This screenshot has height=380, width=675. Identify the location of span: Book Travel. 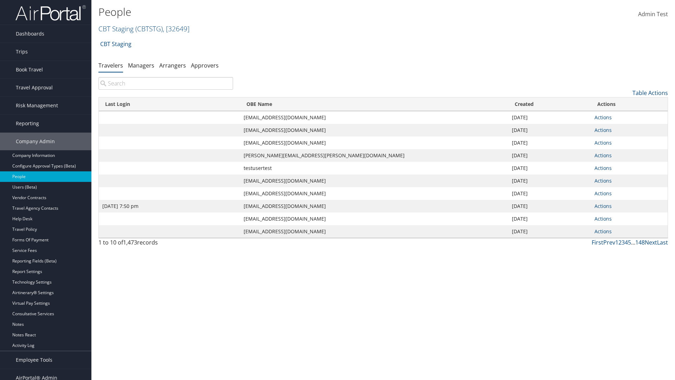
(29, 70).